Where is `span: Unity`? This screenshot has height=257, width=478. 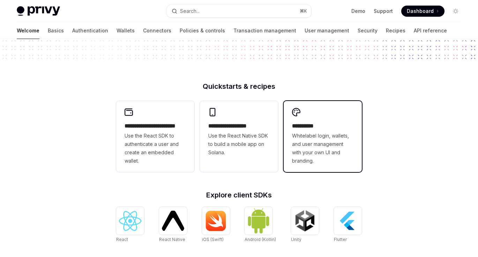 span: Unity is located at coordinates (296, 239).